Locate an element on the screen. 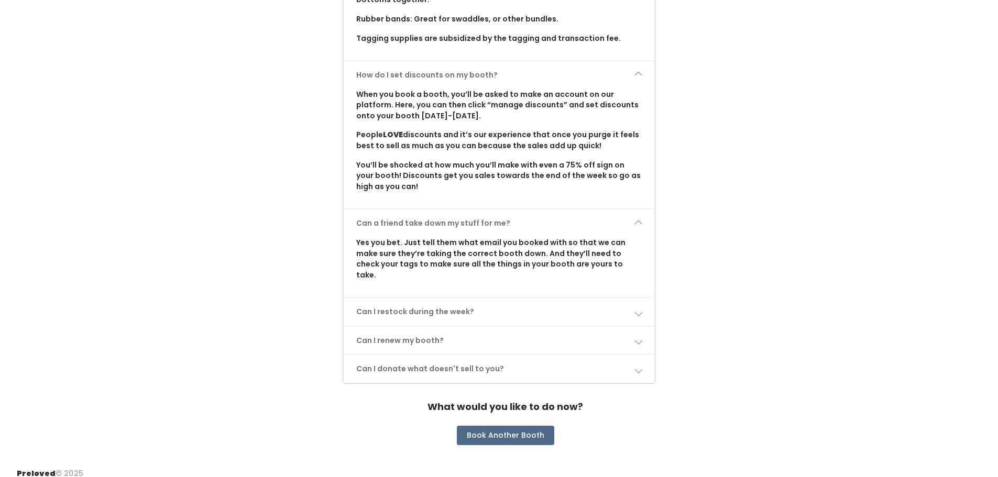 This screenshot has height=477, width=998. p: Rubber bands: Great for swaddles, or other bundles. is located at coordinates (499, 19).